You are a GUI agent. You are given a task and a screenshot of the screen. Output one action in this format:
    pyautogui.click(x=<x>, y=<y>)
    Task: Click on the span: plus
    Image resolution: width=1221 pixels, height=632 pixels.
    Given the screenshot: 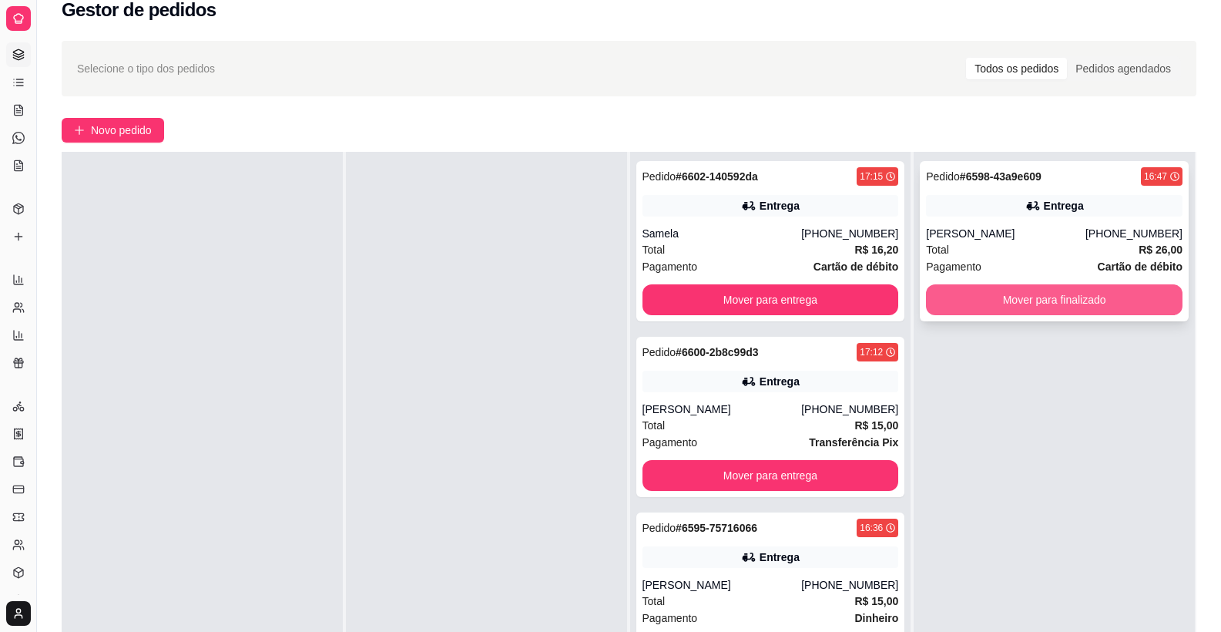 What is the action you would take?
    pyautogui.click(x=79, y=130)
    